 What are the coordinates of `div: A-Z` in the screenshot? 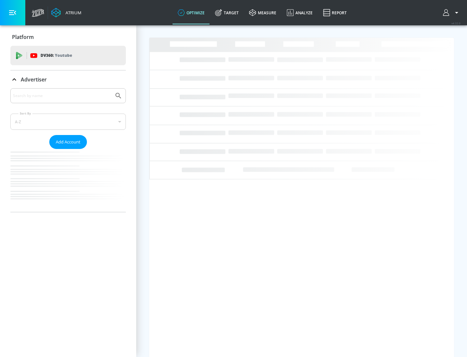 It's located at (68, 122).